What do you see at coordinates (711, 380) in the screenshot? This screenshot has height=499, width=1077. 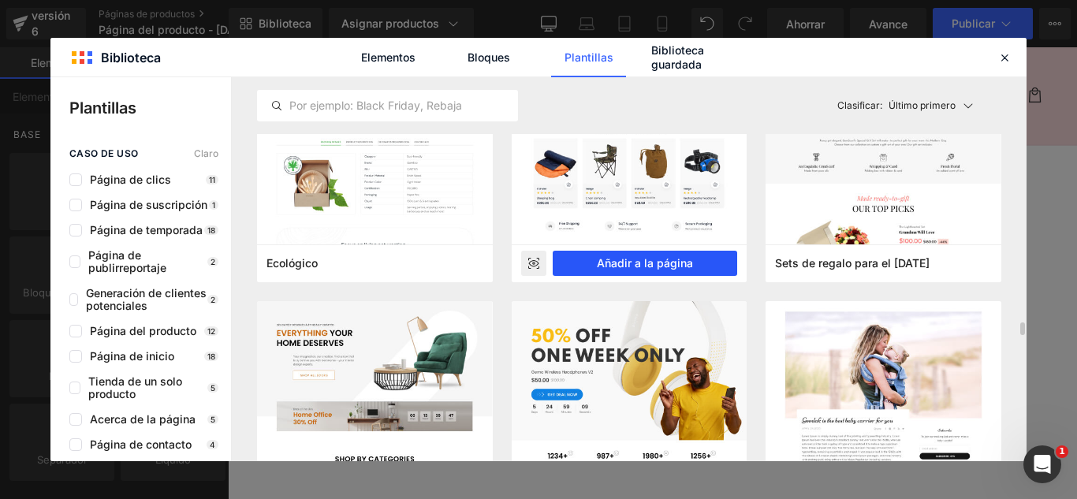 I see `font: Añadir a la cesta` at bounding box center [711, 380].